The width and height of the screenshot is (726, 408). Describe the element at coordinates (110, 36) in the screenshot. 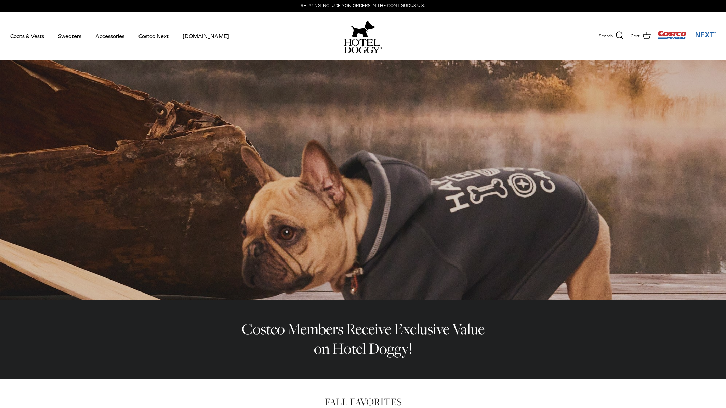

I see `a: Accessories` at that location.